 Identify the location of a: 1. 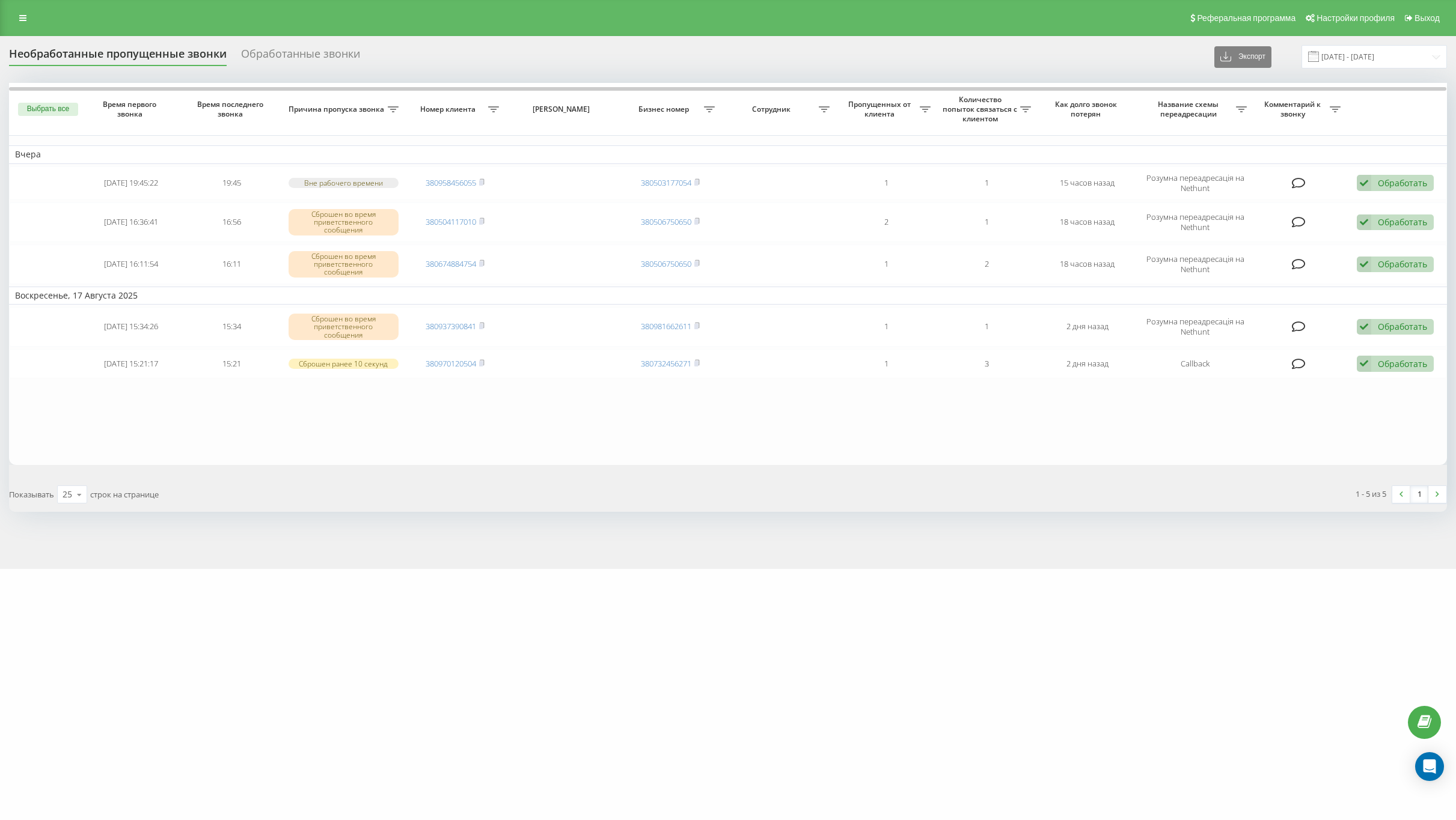
(1419, 494).